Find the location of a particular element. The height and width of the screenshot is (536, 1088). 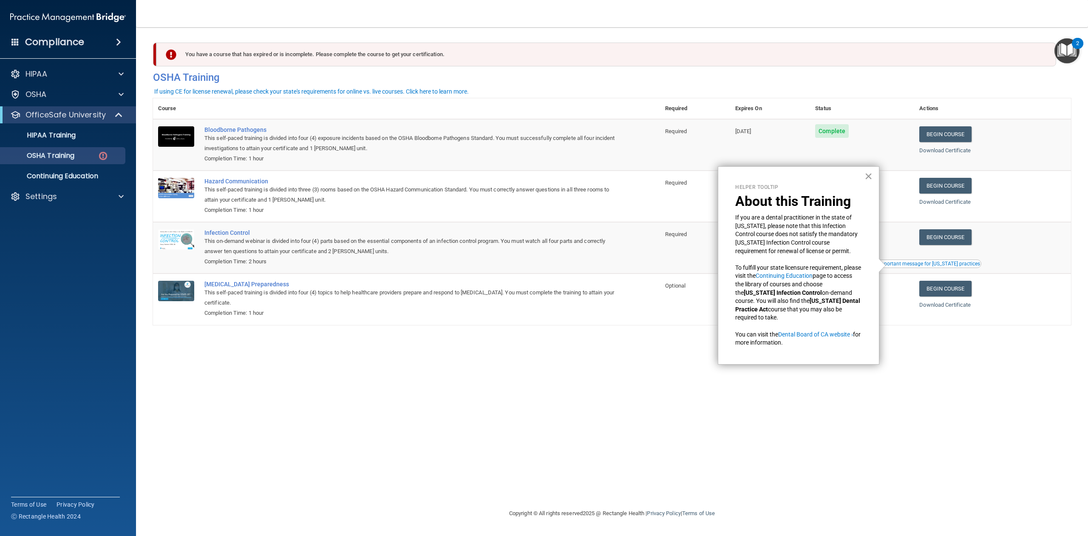

p: Settings is located at coordinates (41, 196).